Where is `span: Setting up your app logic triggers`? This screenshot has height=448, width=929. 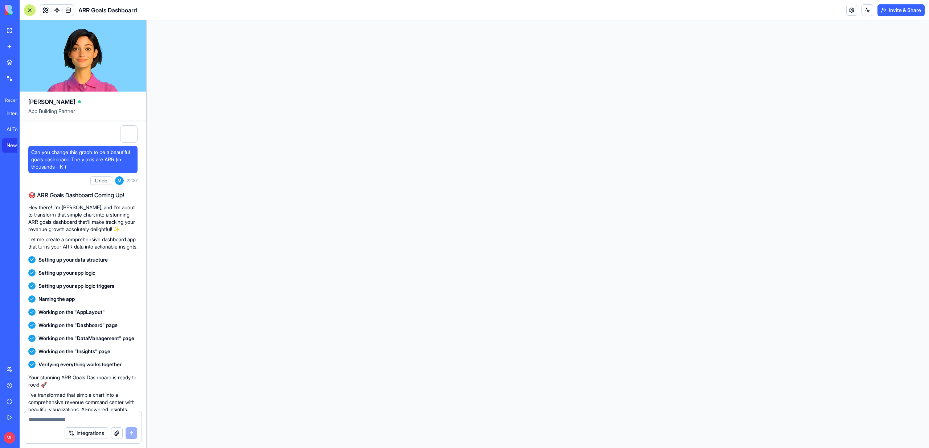 span: Setting up your app logic triggers is located at coordinates (76, 286).